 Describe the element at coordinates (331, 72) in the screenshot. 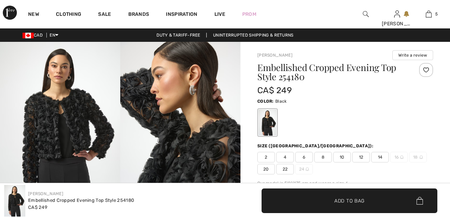

I see `h1: Embellished Cropped Evening Top Style 254180` at that location.